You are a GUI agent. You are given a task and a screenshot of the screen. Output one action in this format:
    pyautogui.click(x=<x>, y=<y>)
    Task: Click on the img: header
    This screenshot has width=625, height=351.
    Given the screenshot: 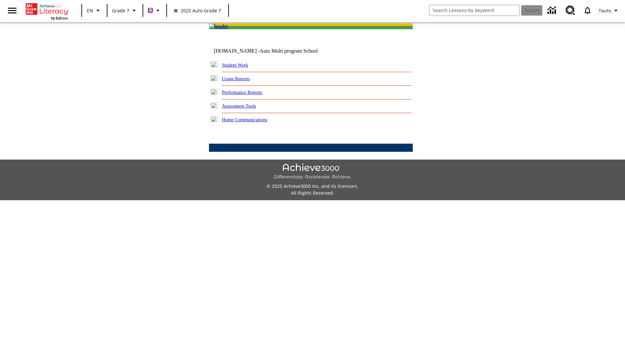 What is the action you would take?
    pyautogui.click(x=218, y=26)
    